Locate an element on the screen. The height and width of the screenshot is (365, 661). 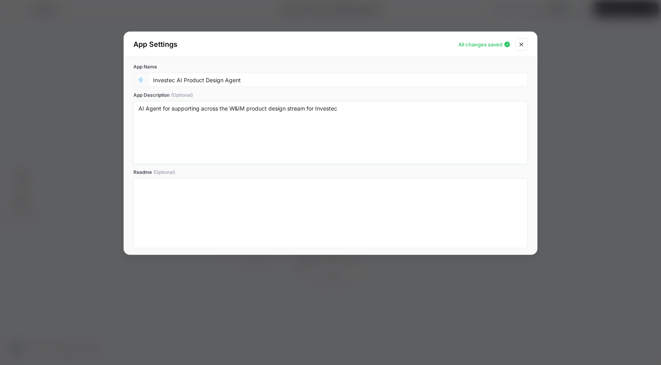
label: App Description is located at coordinates (331, 95).